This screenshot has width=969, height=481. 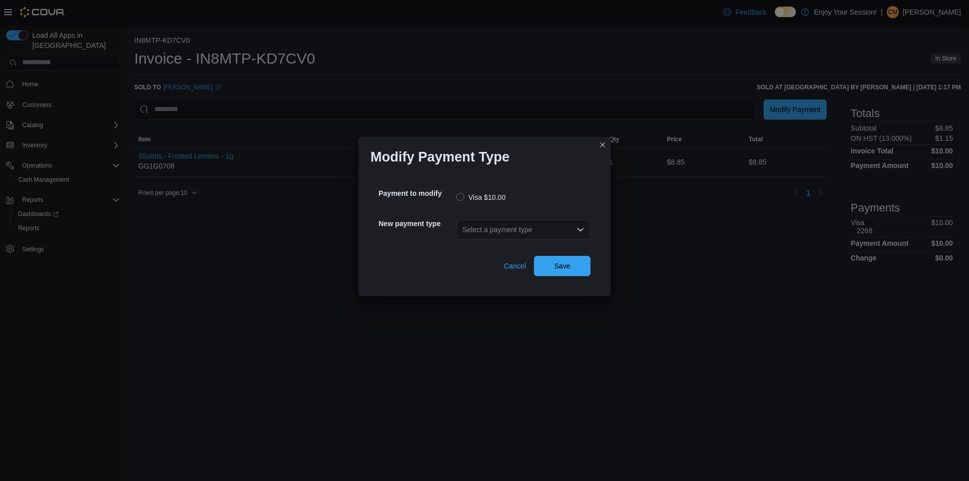 I want to click on button: Open list of options, so click(x=580, y=230).